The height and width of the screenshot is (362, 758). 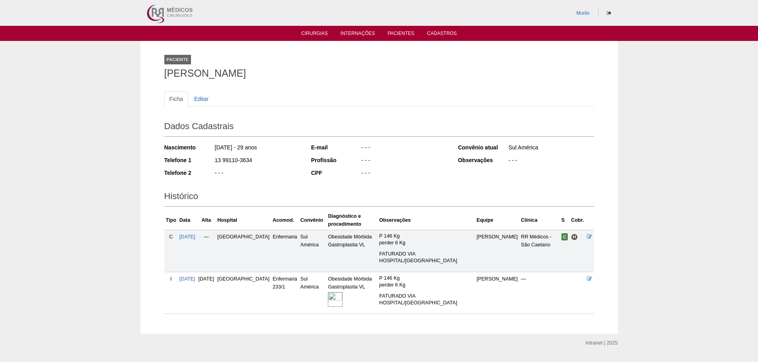 What do you see at coordinates (336, 173) in the screenshot?
I see `div: CPF` at bounding box center [336, 173].